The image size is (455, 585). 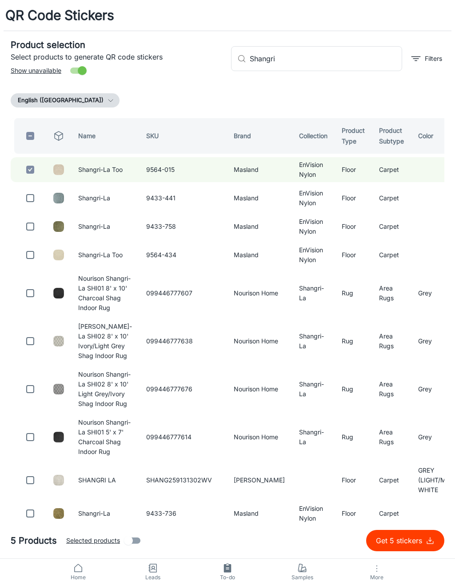 What do you see at coordinates (353, 136) in the screenshot?
I see `th: Product Type` at bounding box center [353, 136].